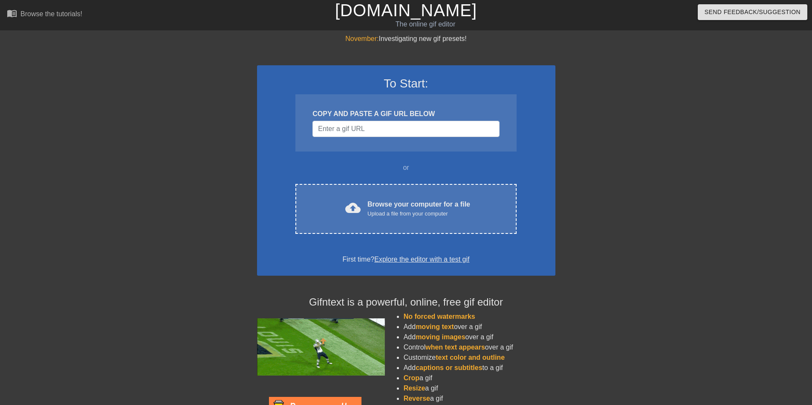 This screenshot has height=405, width=812. What do you see at coordinates (753, 12) in the screenshot?
I see `span: Send Feedback/Suggestion` at bounding box center [753, 12].